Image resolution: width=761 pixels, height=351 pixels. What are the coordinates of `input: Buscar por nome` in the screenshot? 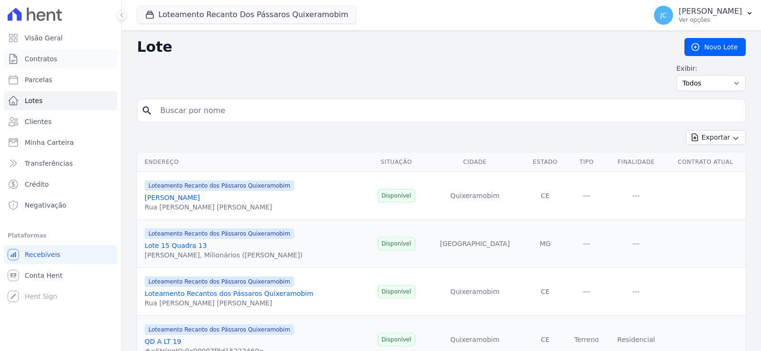 It's located at (448, 111).